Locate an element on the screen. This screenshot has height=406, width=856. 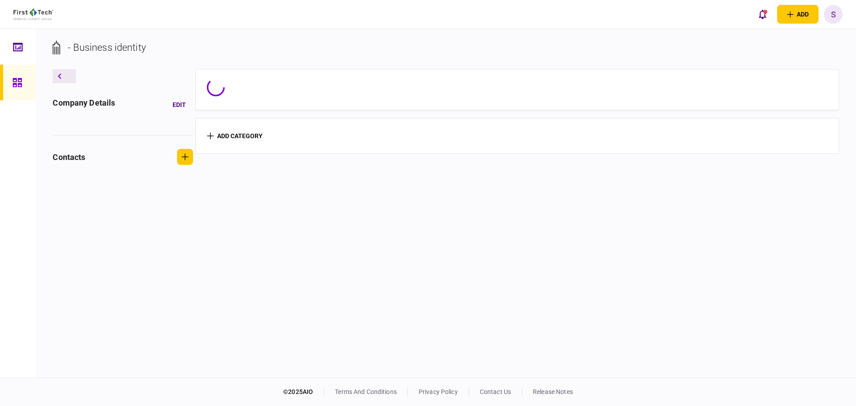
div: company details is located at coordinates (84, 105).